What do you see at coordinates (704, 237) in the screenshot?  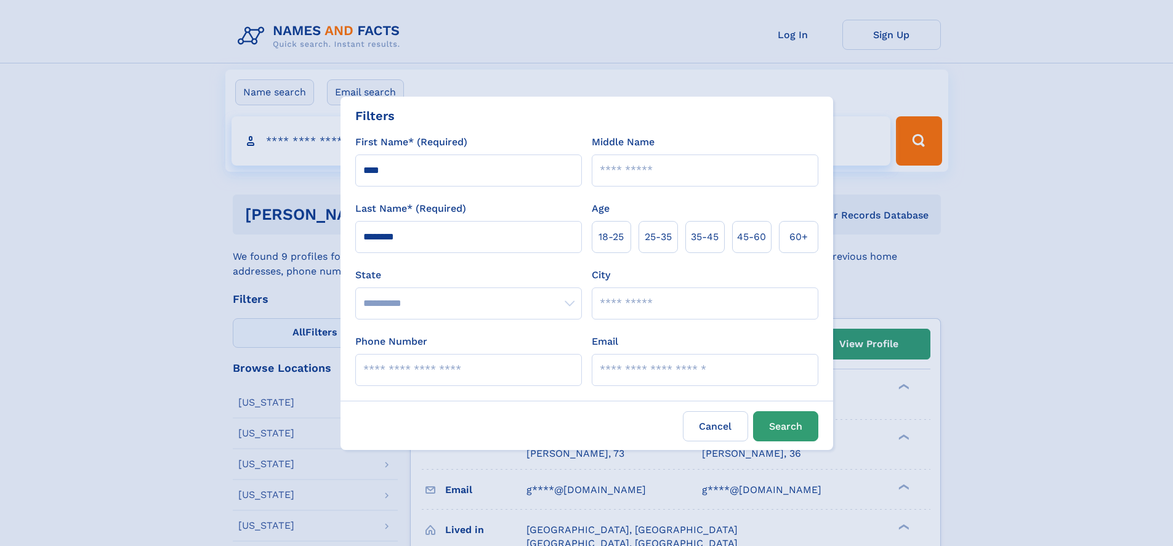 I see `span: 35‑45` at bounding box center [704, 237].